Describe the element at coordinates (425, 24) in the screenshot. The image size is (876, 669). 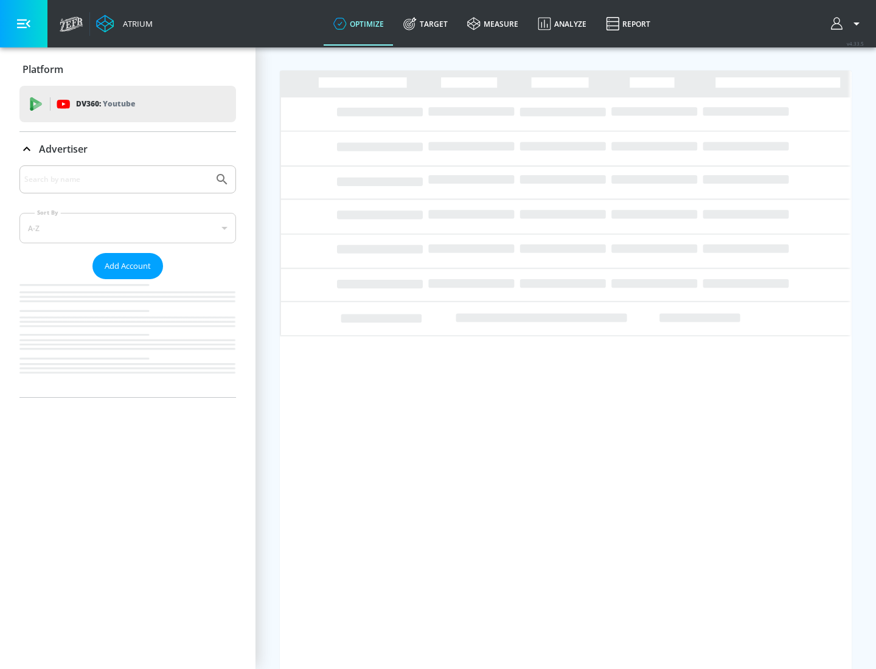
I see `a: Target` at that location.